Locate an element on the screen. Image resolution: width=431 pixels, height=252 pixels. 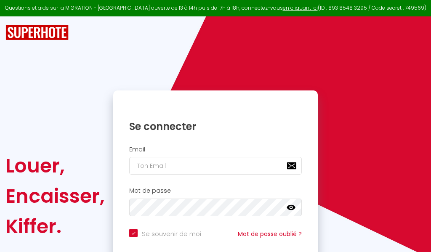
a: en cliquant ici is located at coordinates (300, 8).